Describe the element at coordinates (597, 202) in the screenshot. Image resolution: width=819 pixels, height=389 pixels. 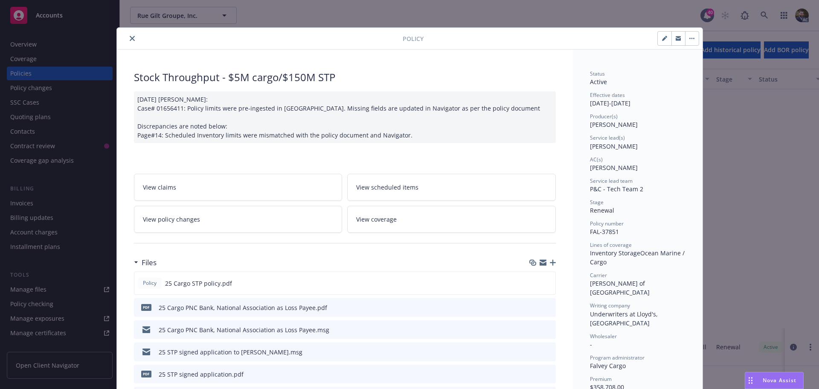
I see `span: Stage` at that location.